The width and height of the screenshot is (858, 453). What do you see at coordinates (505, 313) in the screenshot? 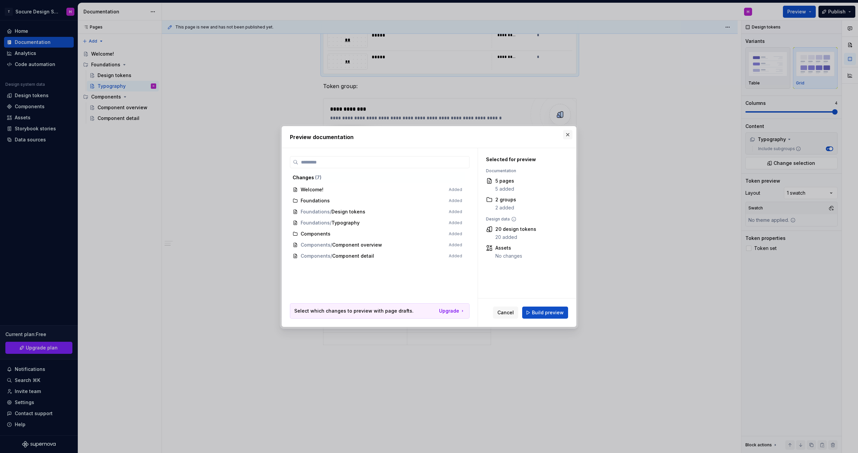
I see `button: Cancel` at bounding box center [505, 313].